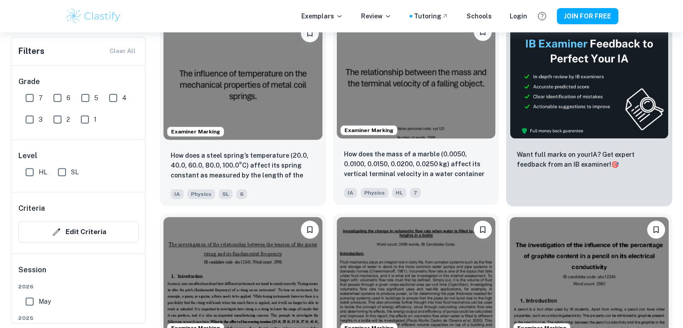 This screenshot has width=683, height=328. What do you see at coordinates (79, 318) in the screenshot?
I see `span: 2025` at bounding box center [79, 318].